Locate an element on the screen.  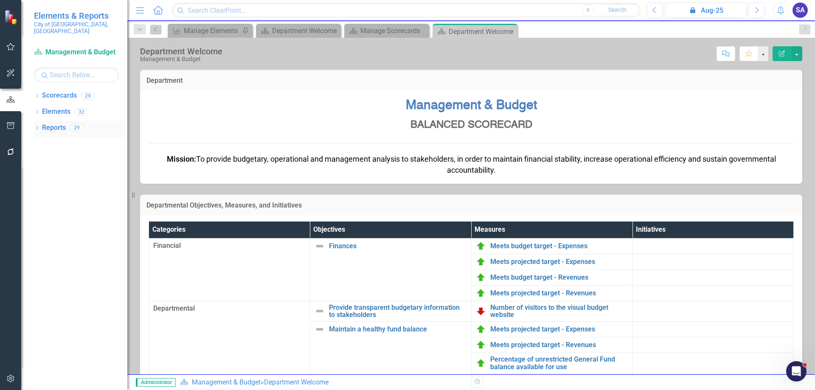
div: SA is located at coordinates (800, 10).